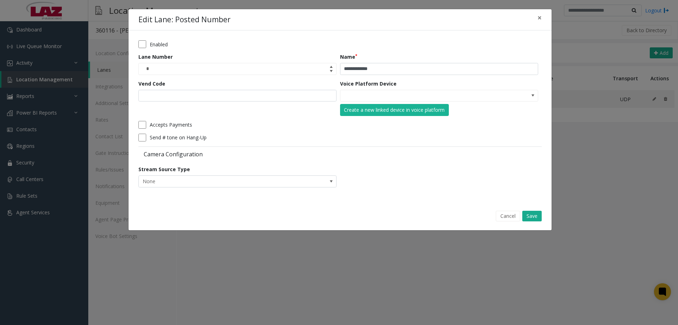 The height and width of the screenshot is (325, 678). I want to click on label: Send # tone on Hang-Up, so click(178, 137).